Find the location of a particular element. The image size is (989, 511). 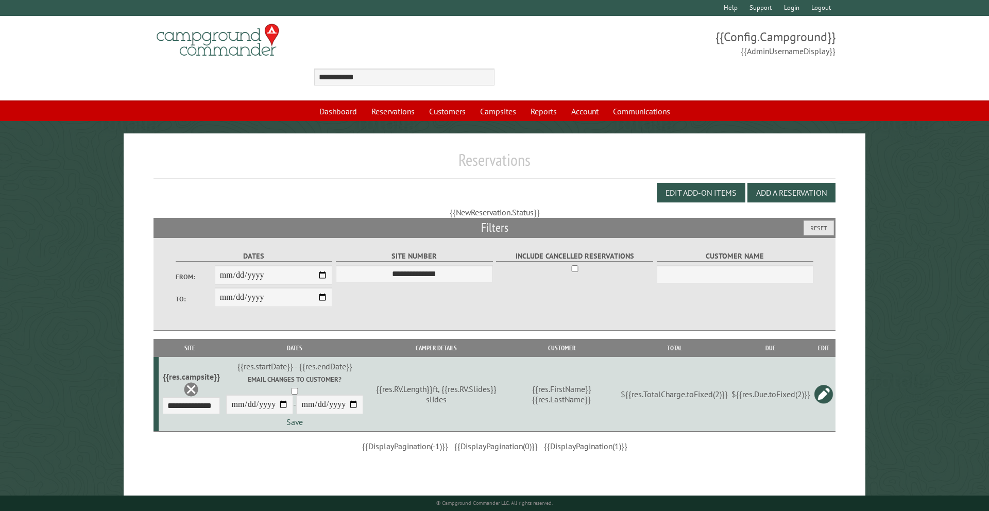

th: Dates is located at coordinates (295, 348).